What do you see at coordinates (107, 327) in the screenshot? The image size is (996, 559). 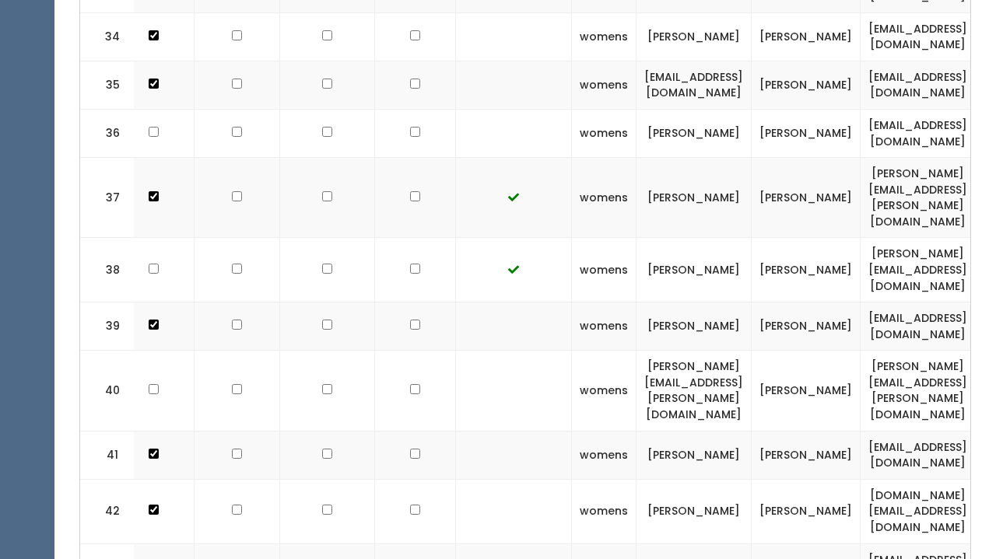 I see `td: 39` at bounding box center [107, 327].